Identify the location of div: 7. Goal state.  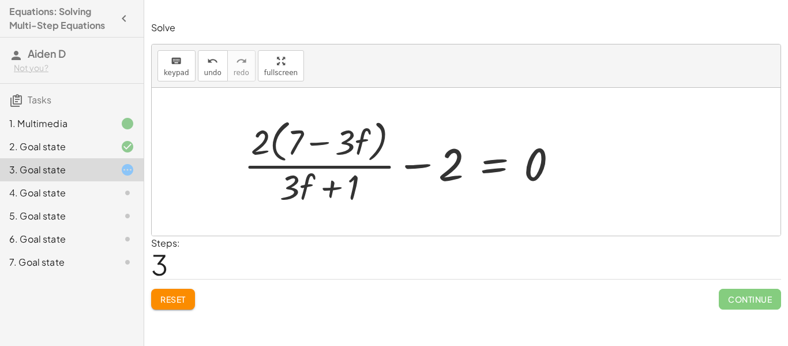
(55, 262).